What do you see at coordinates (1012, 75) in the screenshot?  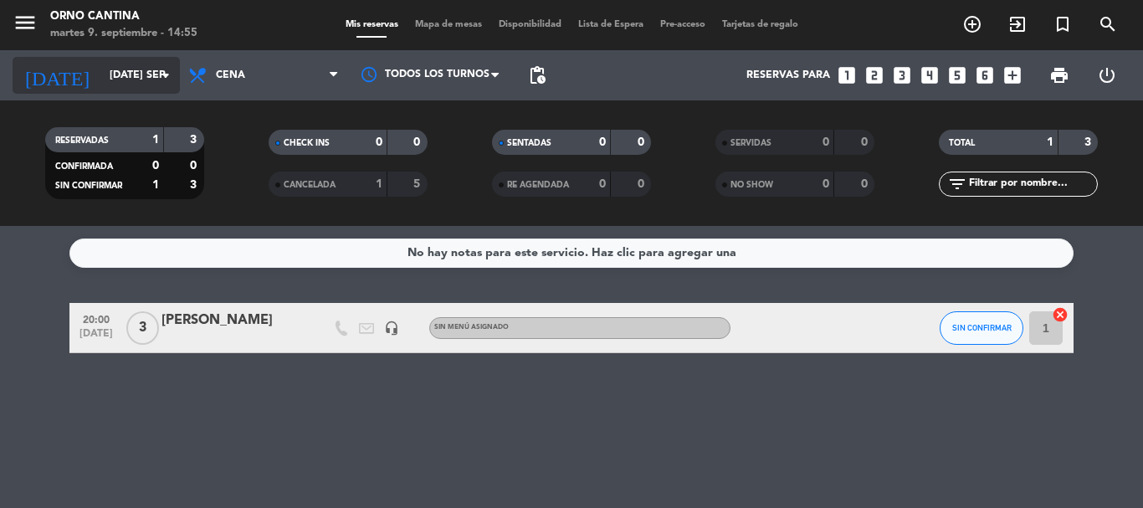 I see `i: add_box` at bounding box center [1012, 75].